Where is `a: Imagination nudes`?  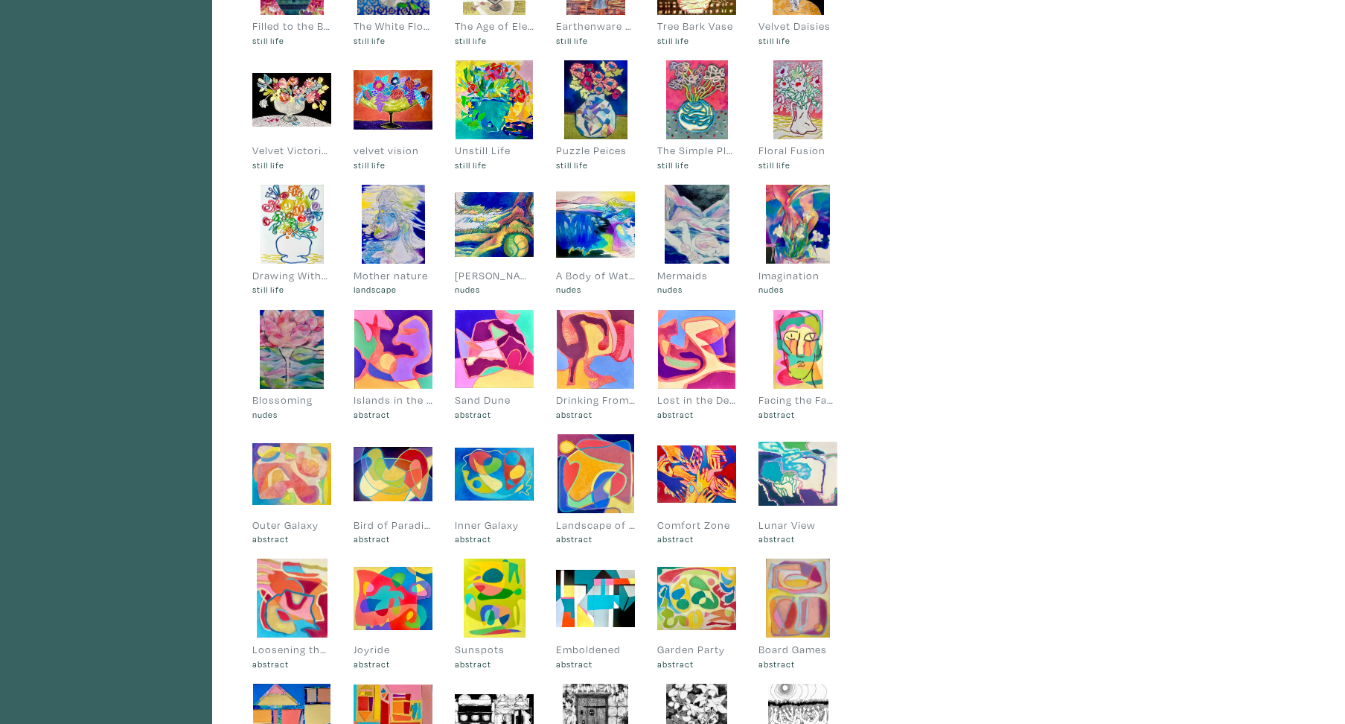
a: Imagination nudes is located at coordinates (798, 240).